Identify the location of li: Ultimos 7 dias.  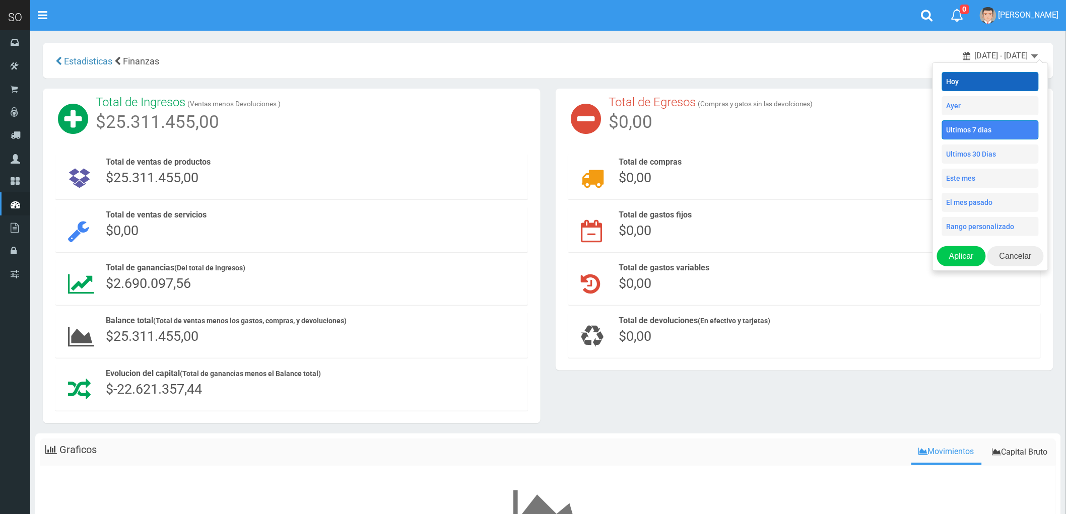
(990, 130).